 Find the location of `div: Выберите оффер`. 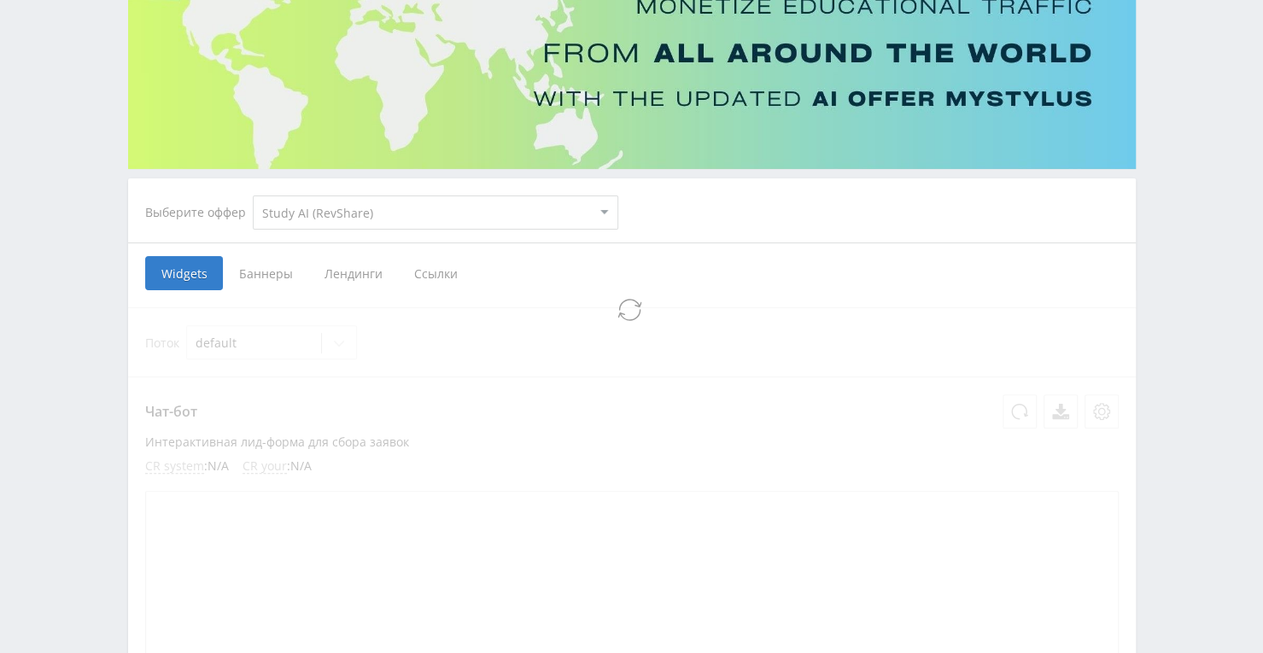

div: Выберите оффер is located at coordinates (199, 213).